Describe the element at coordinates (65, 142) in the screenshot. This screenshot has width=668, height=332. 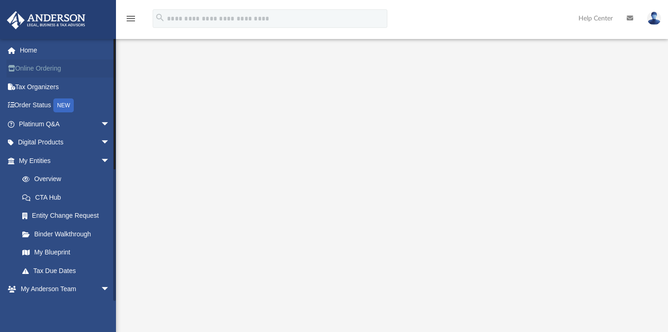
I see `a: Digital Productsarrow_drop_down` at that location.